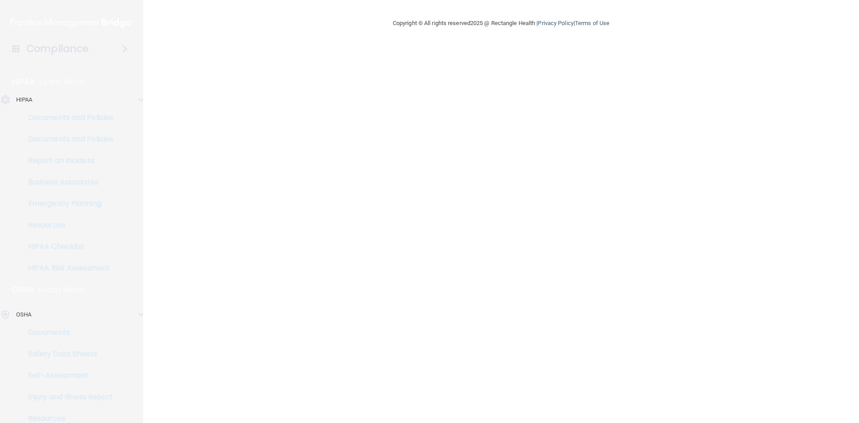 Image resolution: width=859 pixels, height=423 pixels. I want to click on p: Safety Data Sheets, so click(67, 354).